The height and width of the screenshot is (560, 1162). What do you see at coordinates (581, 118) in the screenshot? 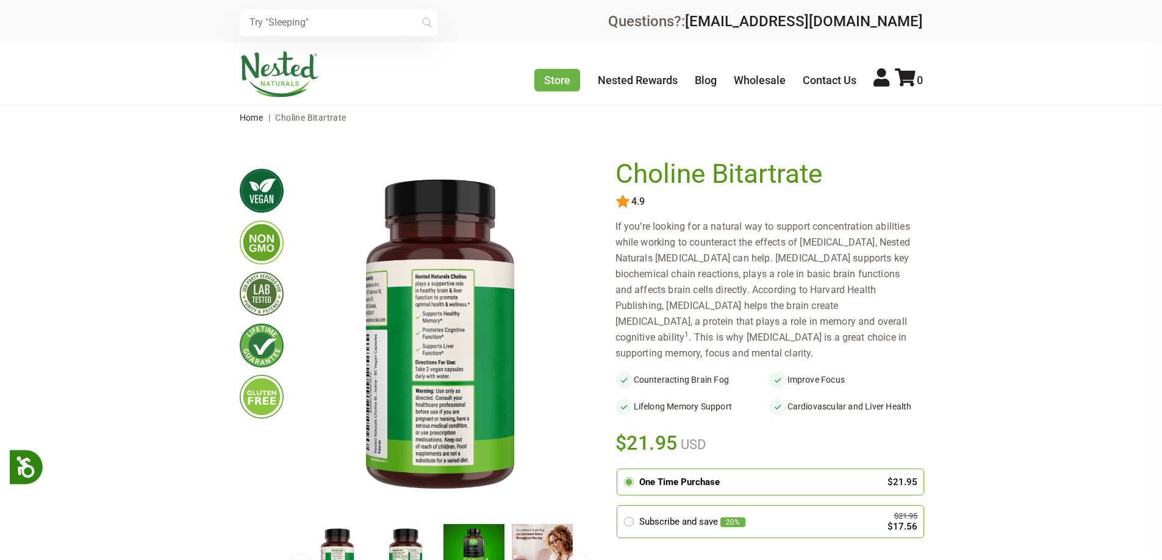
I see `nav: breadcrumbs` at bounding box center [581, 118].